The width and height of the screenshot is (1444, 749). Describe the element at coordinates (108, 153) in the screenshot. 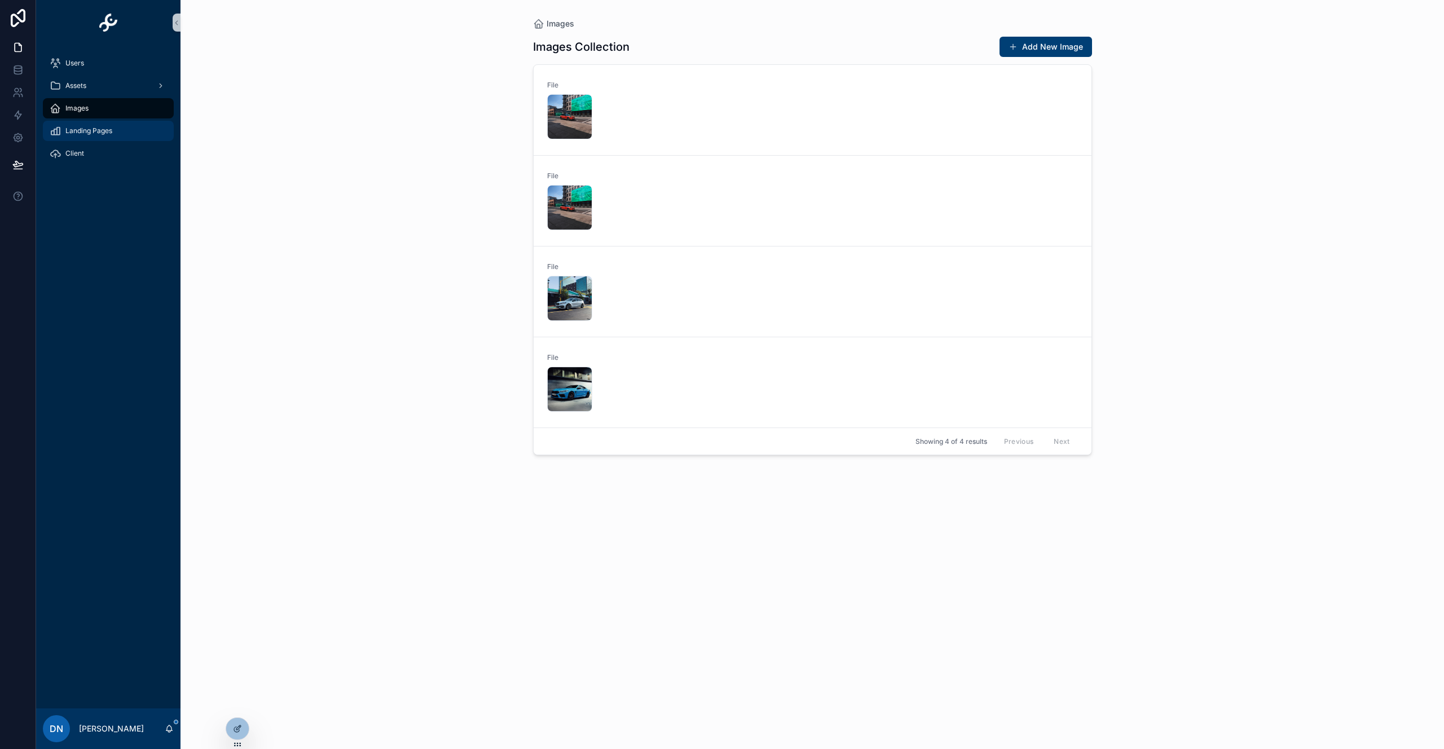

I see `a: Client` at that location.